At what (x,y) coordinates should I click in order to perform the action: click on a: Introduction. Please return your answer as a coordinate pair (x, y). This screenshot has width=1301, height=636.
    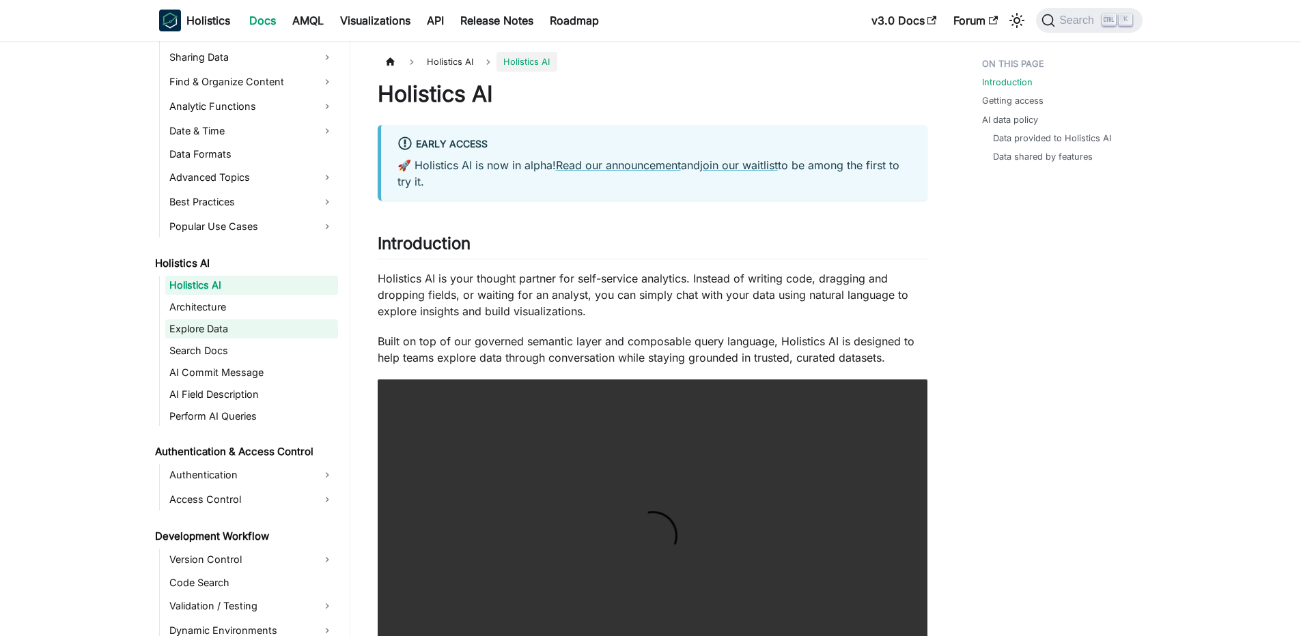
    Looking at the image, I should click on (1007, 82).